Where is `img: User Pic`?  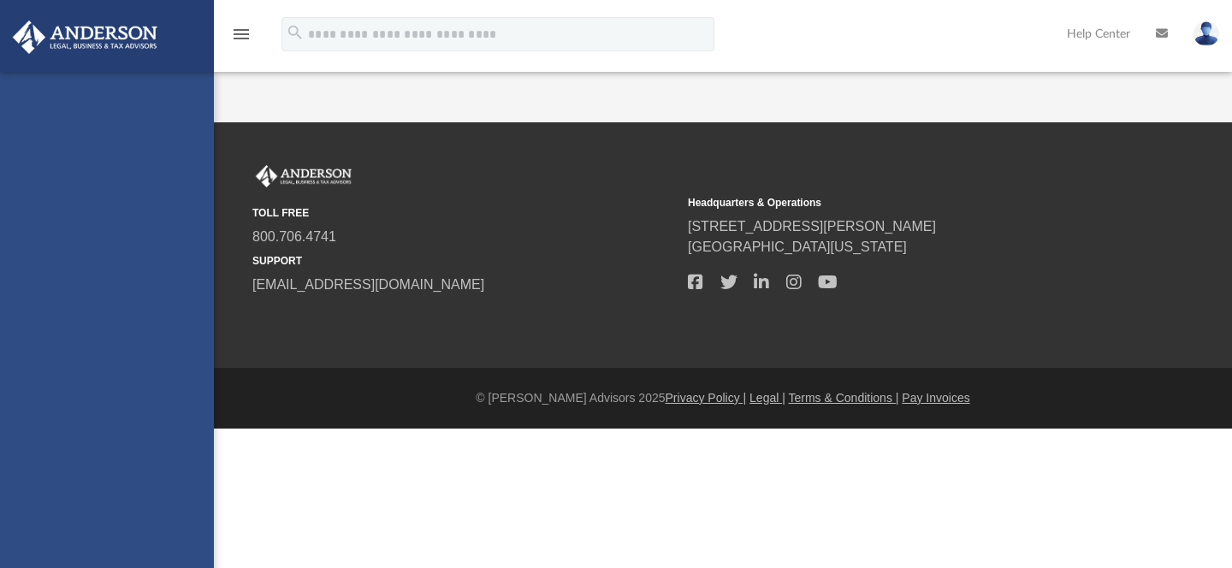
img: User Pic is located at coordinates (1207, 33).